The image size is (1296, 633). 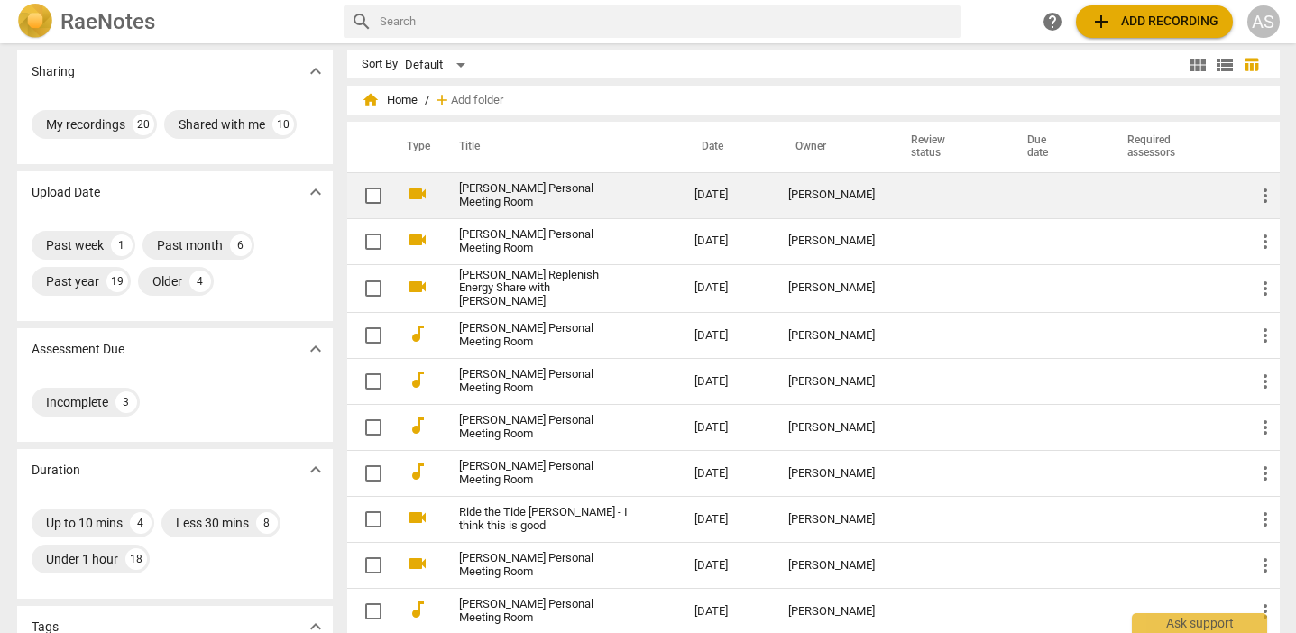 I want to click on div: 20, so click(x=143, y=124).